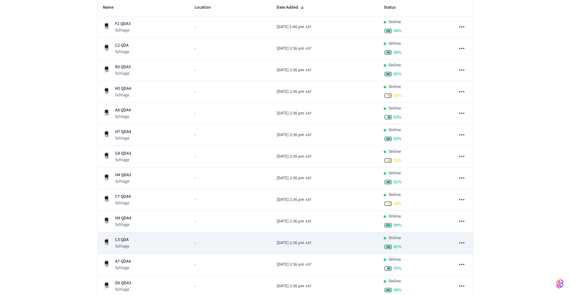 This screenshot has height=295, width=571. I want to click on span: 99 %, so click(397, 225).